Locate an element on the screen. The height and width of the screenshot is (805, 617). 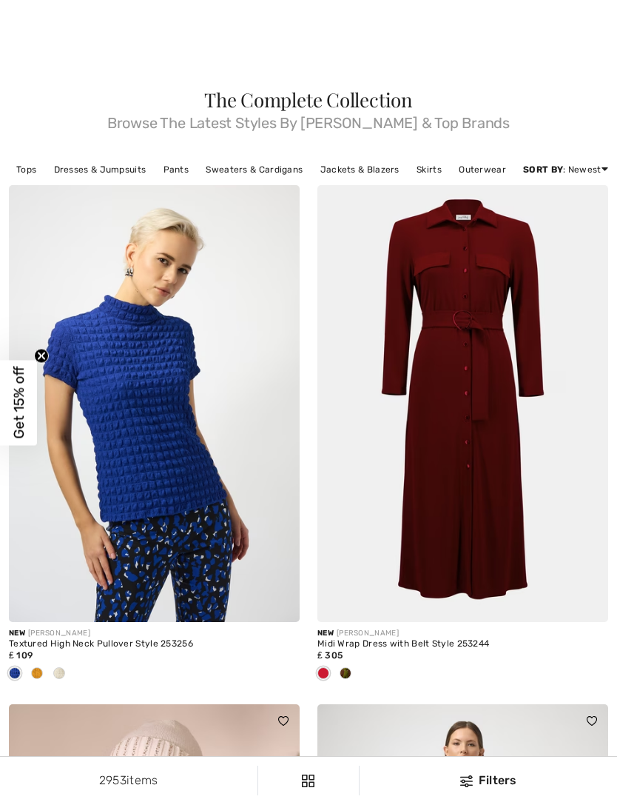
span: ₤ 109 is located at coordinates (21, 655).